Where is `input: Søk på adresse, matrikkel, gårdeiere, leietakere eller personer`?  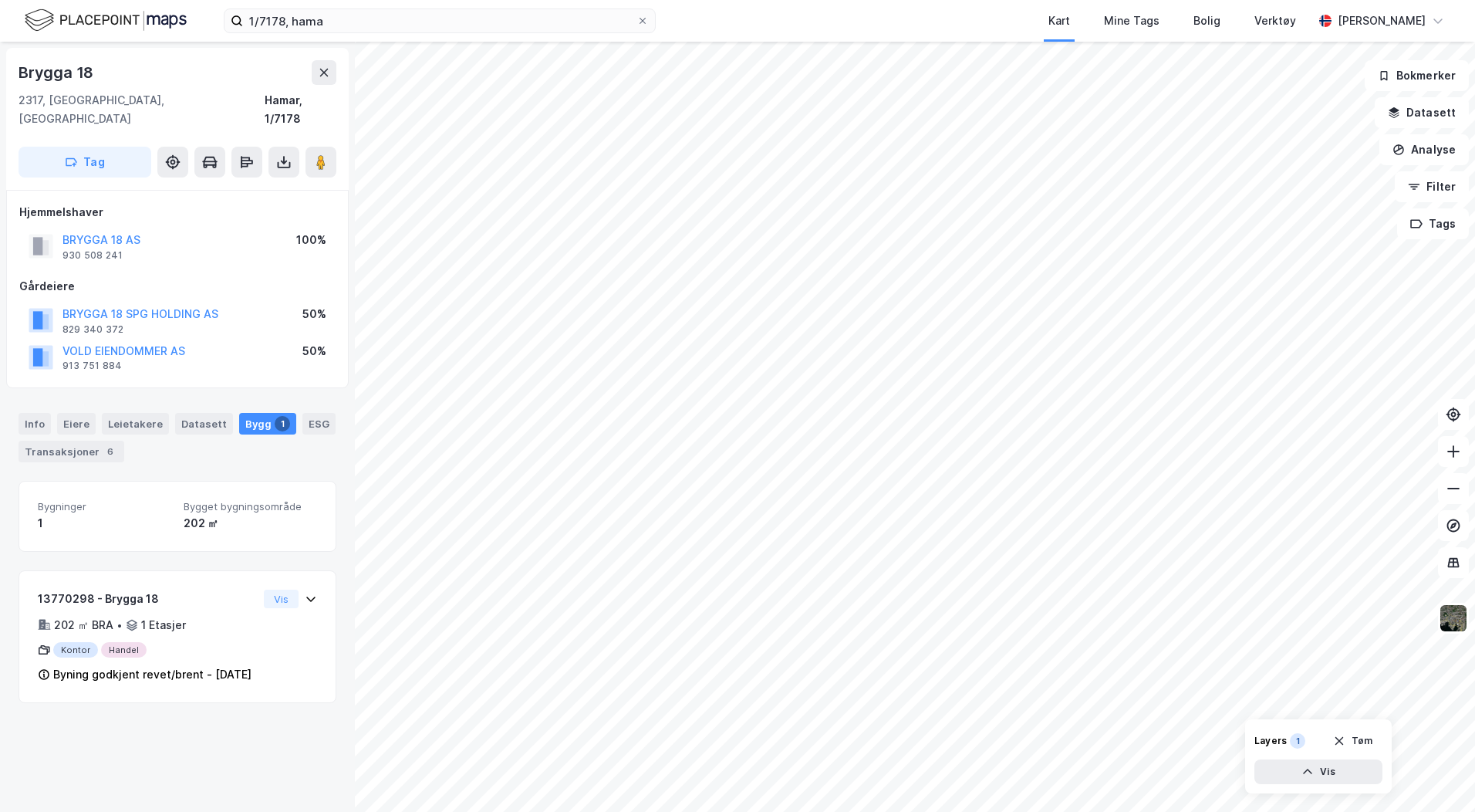
input: Søk på adresse, matrikkel, gårdeiere, leietakere eller personer is located at coordinates (440, 20).